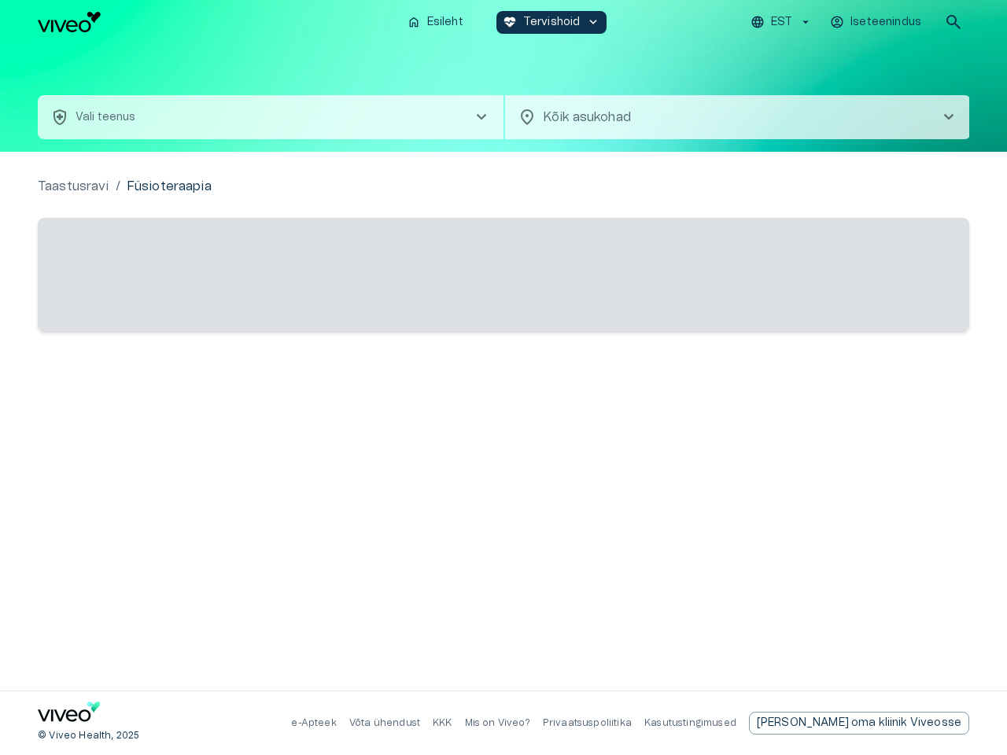  Describe the element at coordinates (271, 117) in the screenshot. I see `button: health_and_safetyVali teenuschevron_right` at that location.